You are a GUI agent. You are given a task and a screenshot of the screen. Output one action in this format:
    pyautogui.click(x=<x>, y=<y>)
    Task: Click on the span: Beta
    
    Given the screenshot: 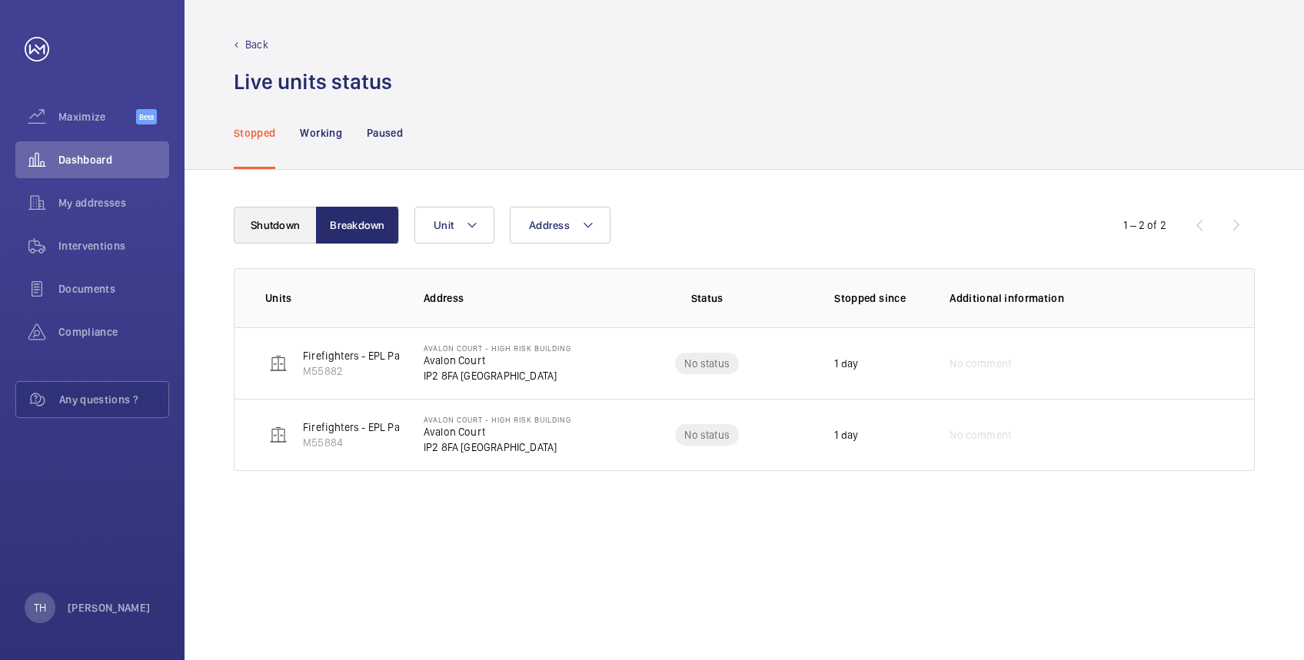 What is the action you would take?
    pyautogui.click(x=146, y=117)
    